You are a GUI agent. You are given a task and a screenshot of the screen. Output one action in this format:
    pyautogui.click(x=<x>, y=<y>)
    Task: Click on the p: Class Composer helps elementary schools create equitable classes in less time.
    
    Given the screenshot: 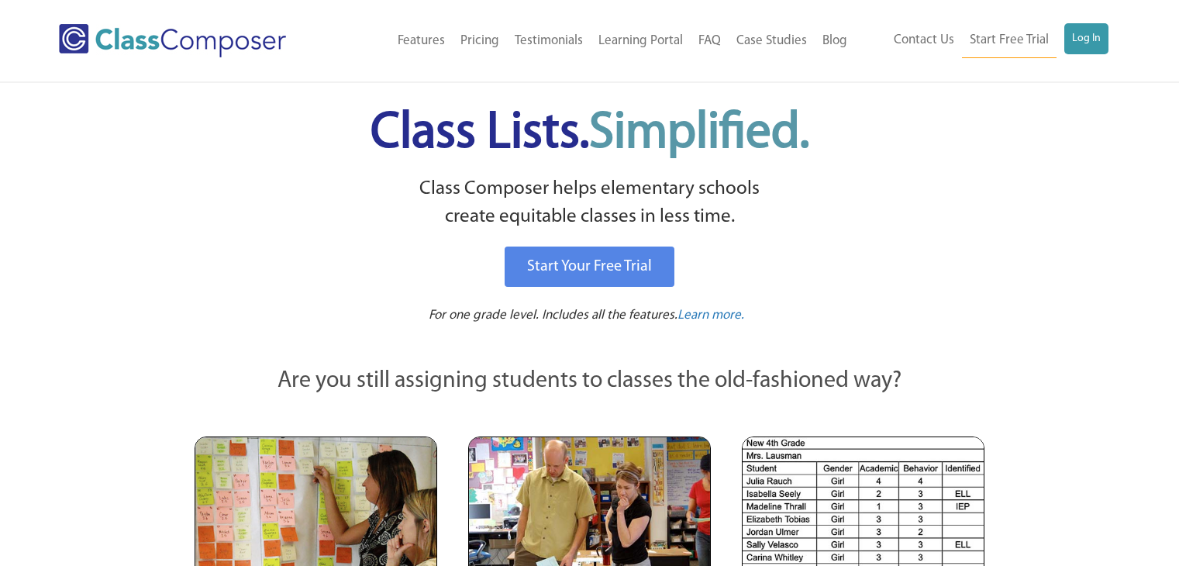 What is the action you would take?
    pyautogui.click(x=590, y=203)
    